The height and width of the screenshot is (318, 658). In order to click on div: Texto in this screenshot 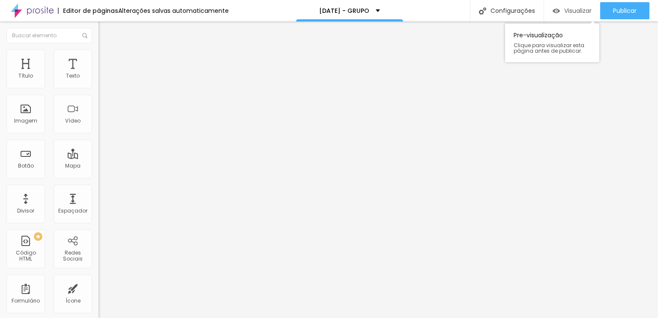, I will do `click(73, 76)`.